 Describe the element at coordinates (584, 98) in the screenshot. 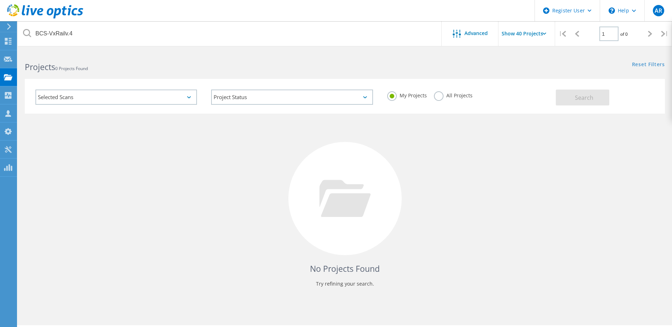

I see `span: Search` at that location.